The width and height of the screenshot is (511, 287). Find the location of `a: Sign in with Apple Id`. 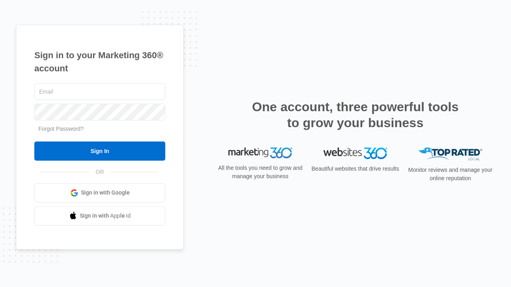

a: Sign in with Apple Id is located at coordinates (100, 216).